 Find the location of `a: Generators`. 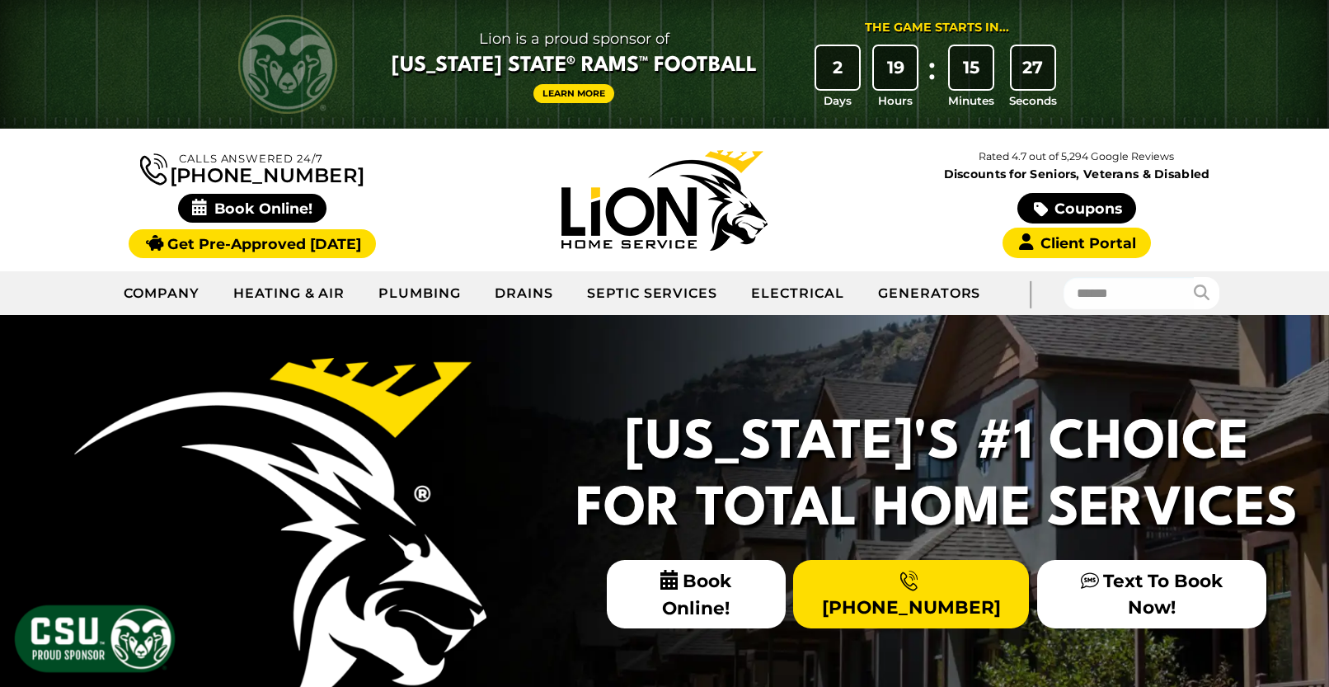

a: Generators is located at coordinates (929, 293).